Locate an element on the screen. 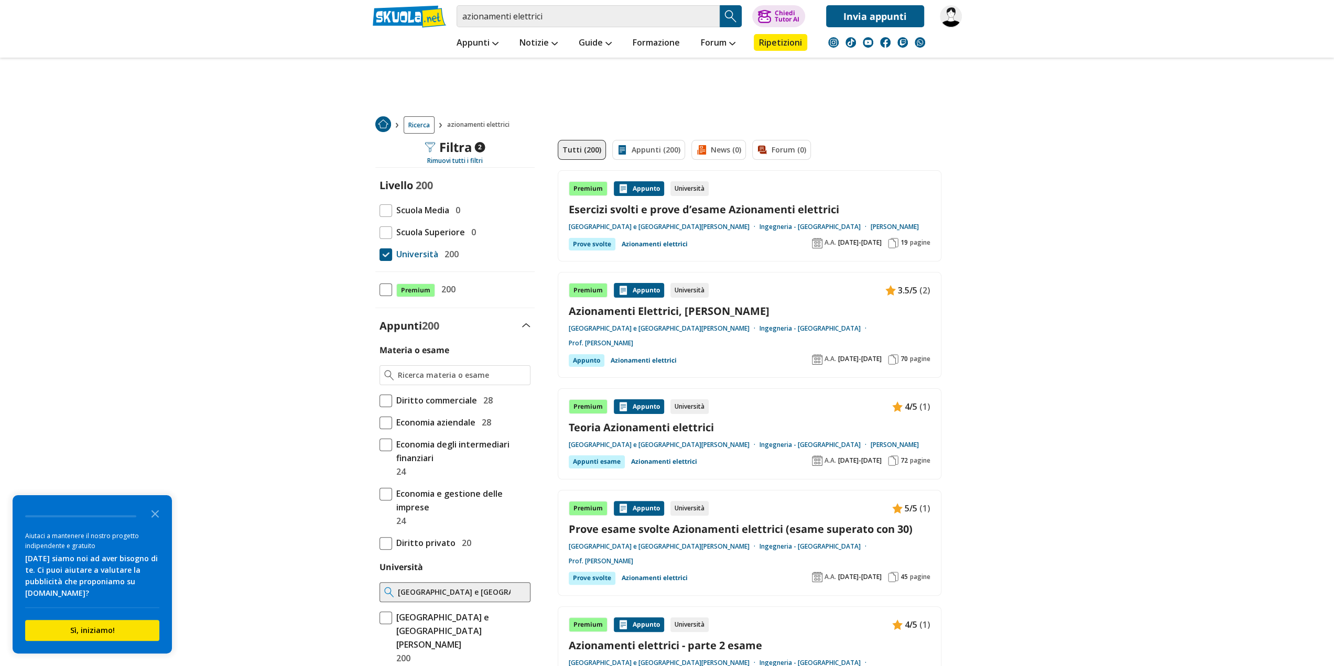  a: Guide is located at coordinates (595, 44).